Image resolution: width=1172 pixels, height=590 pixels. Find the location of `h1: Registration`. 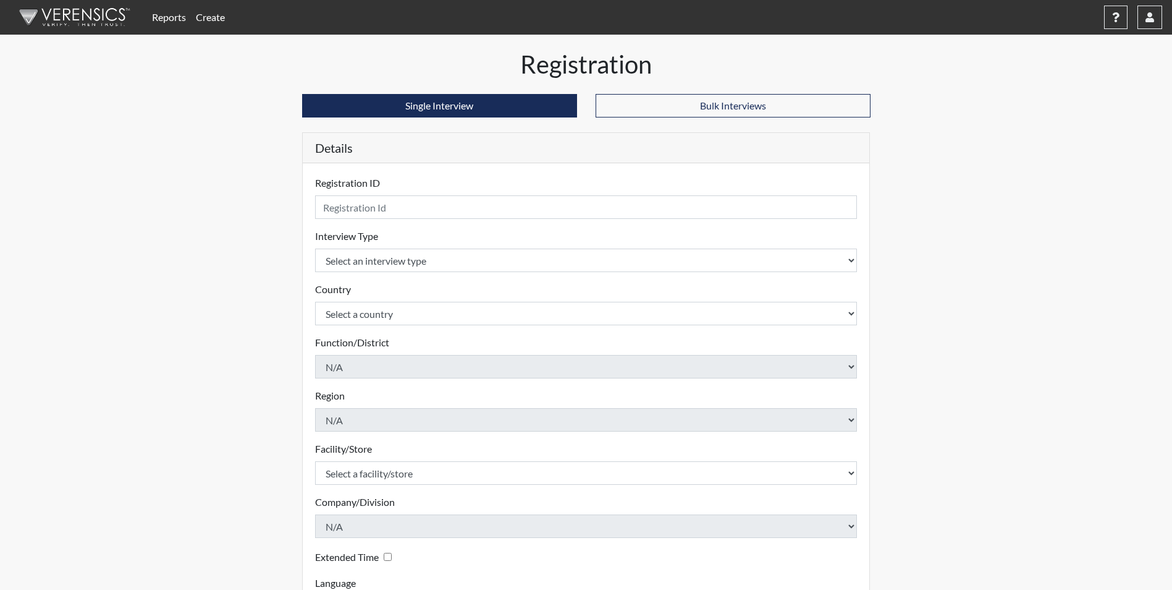

h1: Registration is located at coordinates (587, 64).